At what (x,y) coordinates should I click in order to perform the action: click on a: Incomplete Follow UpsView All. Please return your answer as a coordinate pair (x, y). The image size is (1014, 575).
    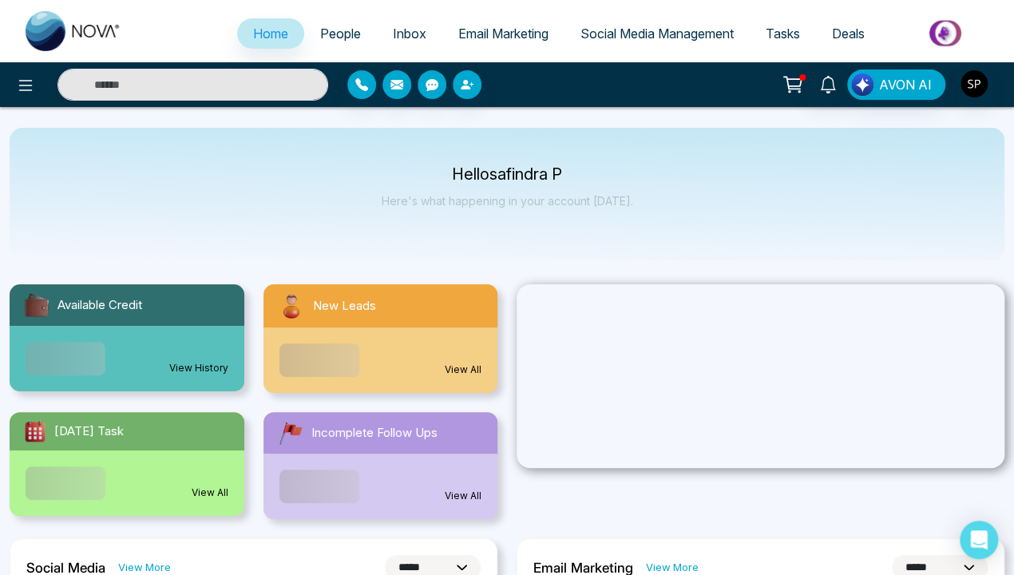
    Looking at the image, I should click on (381, 466).